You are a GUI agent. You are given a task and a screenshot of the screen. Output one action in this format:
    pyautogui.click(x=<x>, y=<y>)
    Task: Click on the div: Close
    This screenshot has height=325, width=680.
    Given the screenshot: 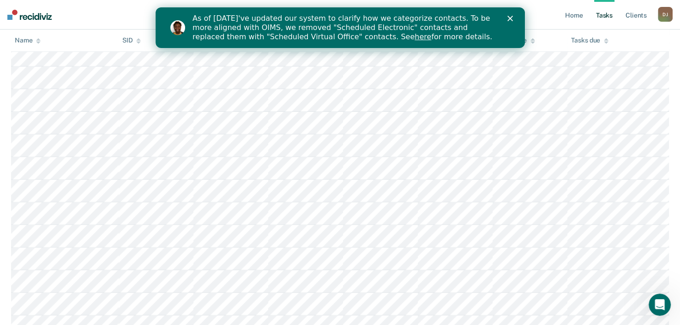 What is the action you would take?
    pyautogui.click(x=356, y=11)
    